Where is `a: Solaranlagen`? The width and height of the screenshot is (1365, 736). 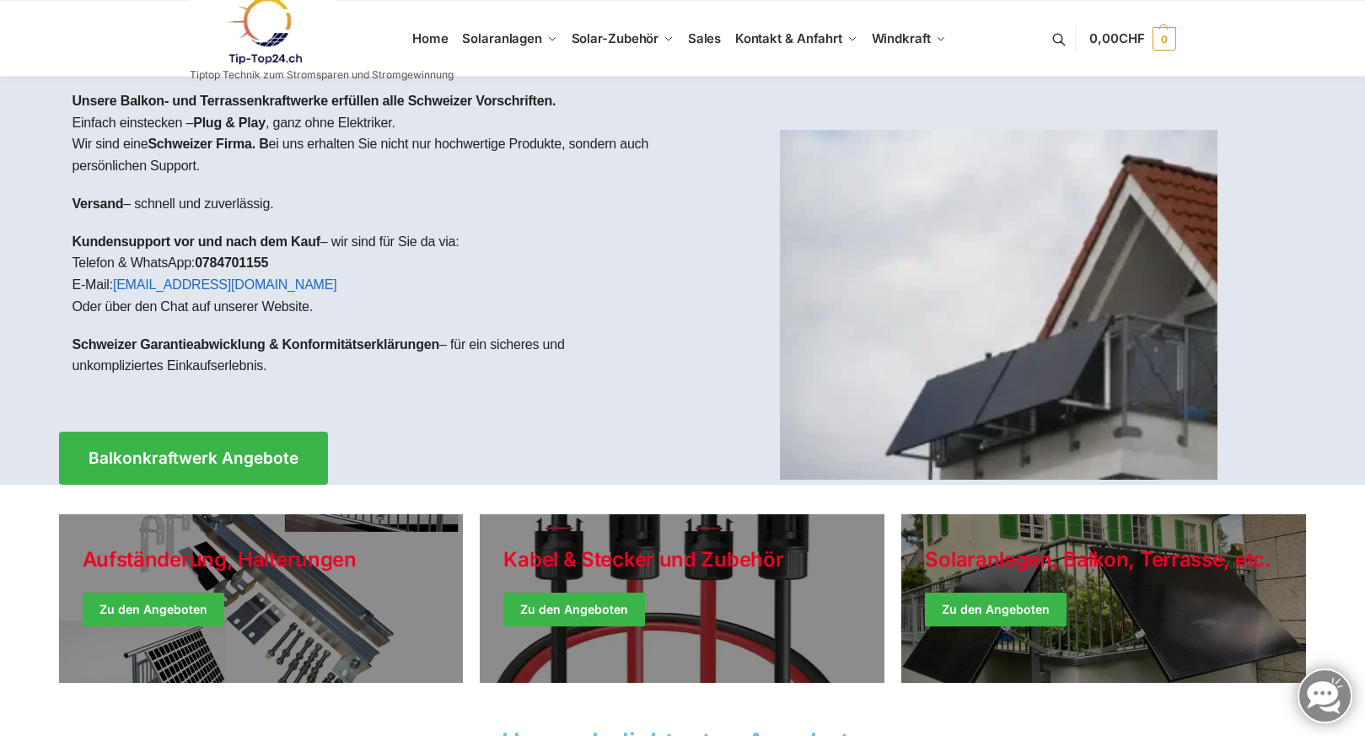 a: Solaranlagen is located at coordinates (509, 39).